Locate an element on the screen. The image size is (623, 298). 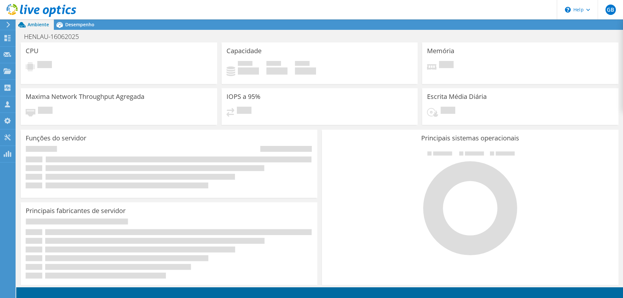
h3: Principais fabricantes de servidor is located at coordinates (76, 211).